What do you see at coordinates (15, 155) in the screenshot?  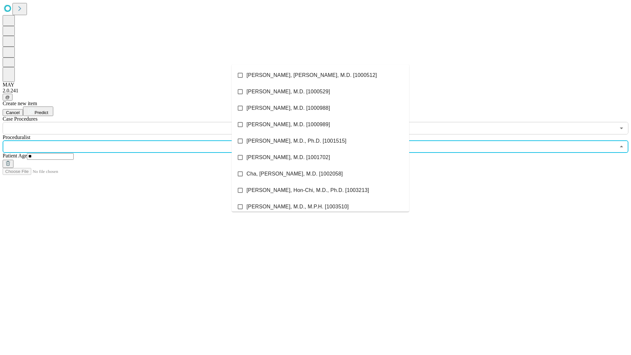 I see `span: Patient Age` at bounding box center [15, 155].